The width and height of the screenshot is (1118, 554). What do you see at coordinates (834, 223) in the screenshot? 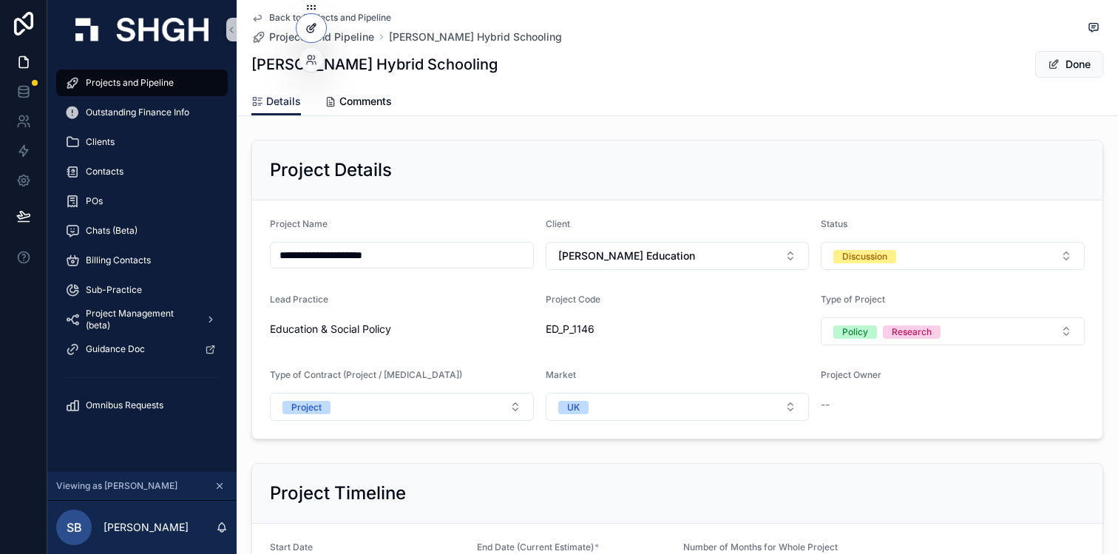
I see `span: Status` at bounding box center [834, 223].